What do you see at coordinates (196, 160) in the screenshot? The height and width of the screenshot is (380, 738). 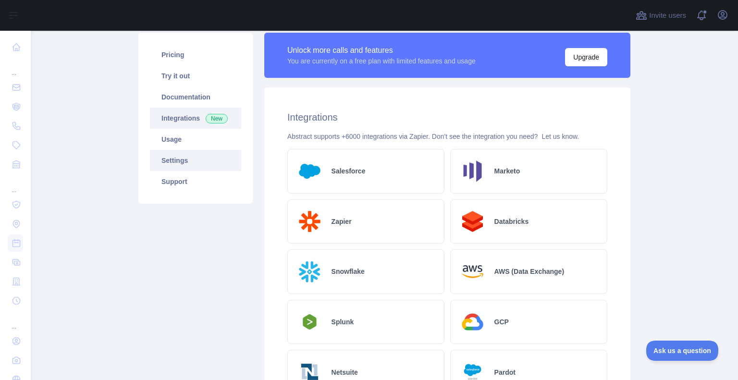 I see `a: Settings` at bounding box center [196, 160].